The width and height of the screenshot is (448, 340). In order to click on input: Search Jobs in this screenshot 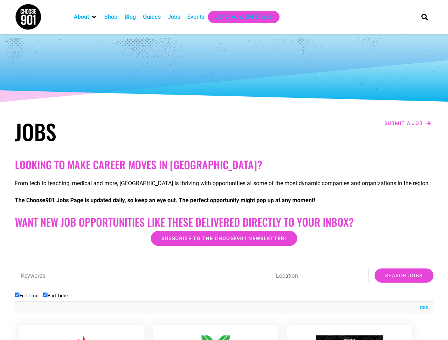, I will do `click(403, 276)`.